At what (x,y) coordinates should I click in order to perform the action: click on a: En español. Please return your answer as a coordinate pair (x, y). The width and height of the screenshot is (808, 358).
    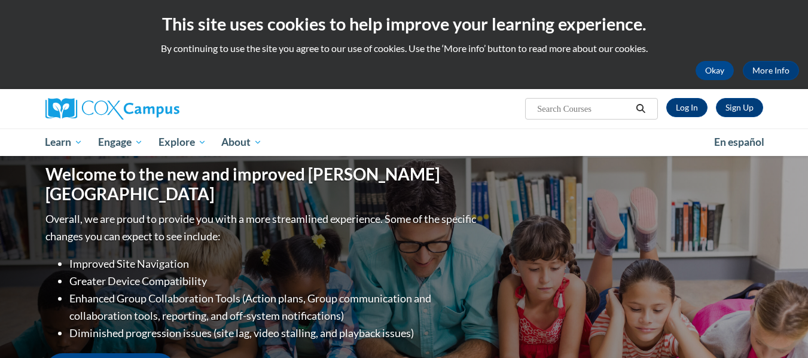
    Looking at the image, I should click on (739, 142).